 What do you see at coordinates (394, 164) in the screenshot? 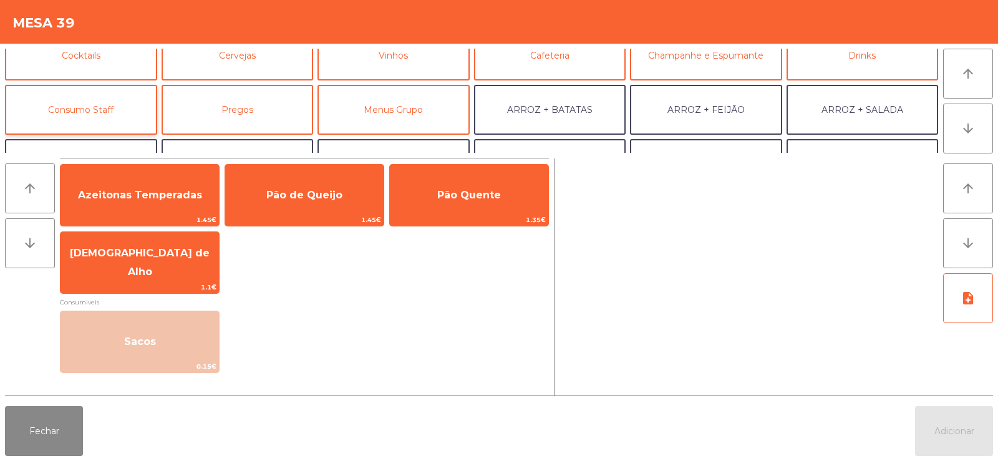
I see `button: BATATA + SALADA` at bounding box center [394, 164].